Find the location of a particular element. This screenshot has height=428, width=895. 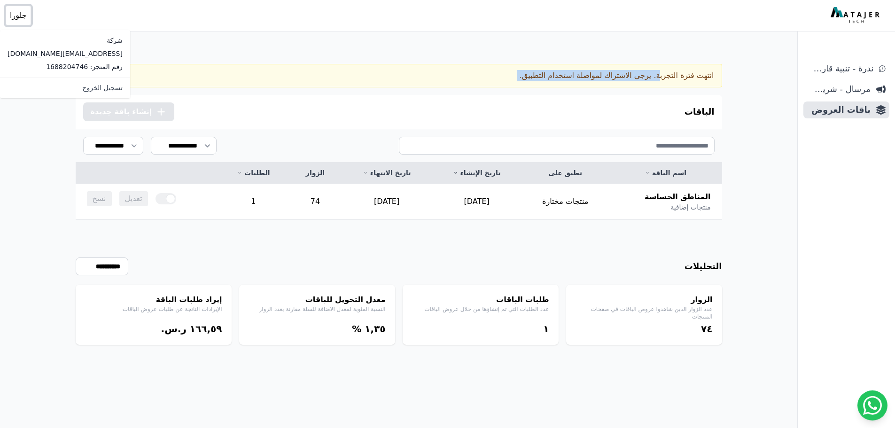

span: ندرة - تنبية قارب علي النفاذ is located at coordinates (840, 69).